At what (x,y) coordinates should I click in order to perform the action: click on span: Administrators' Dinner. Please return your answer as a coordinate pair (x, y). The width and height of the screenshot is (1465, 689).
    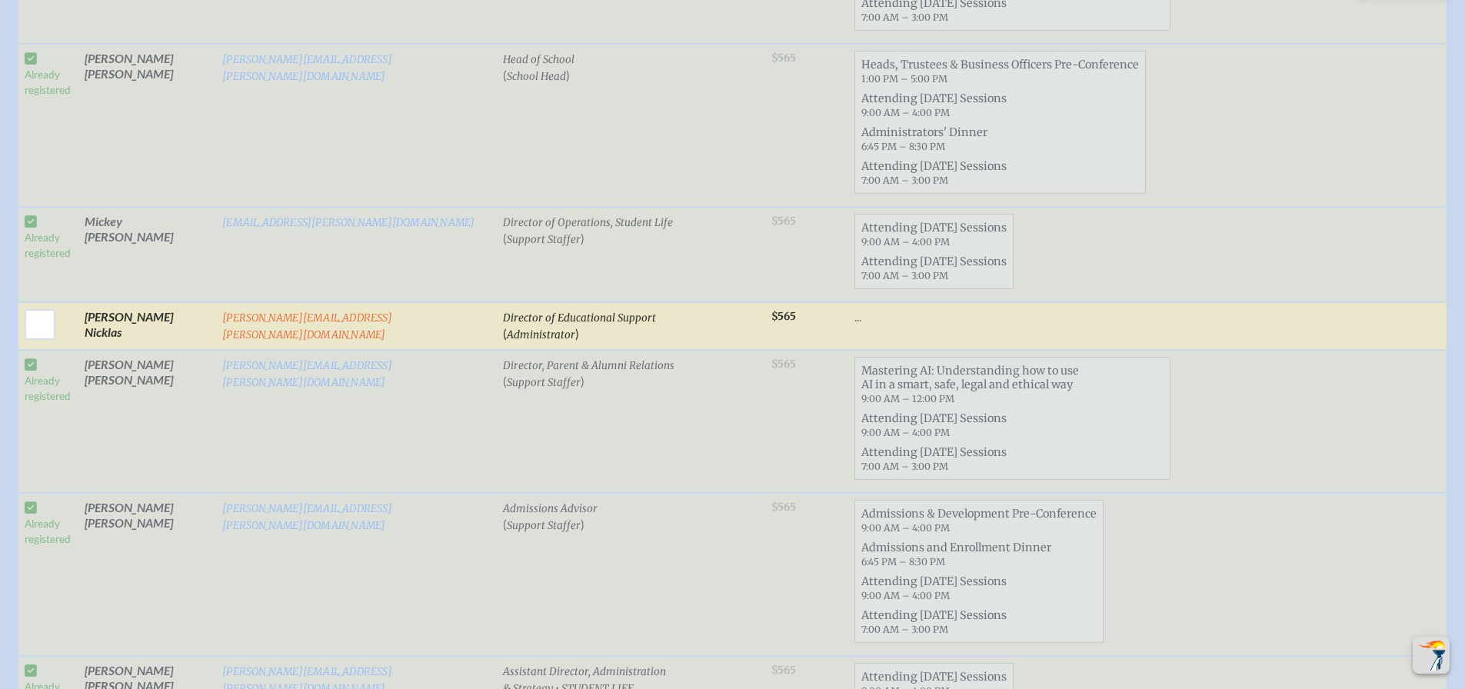
    Looking at the image, I should click on (1000, 139).